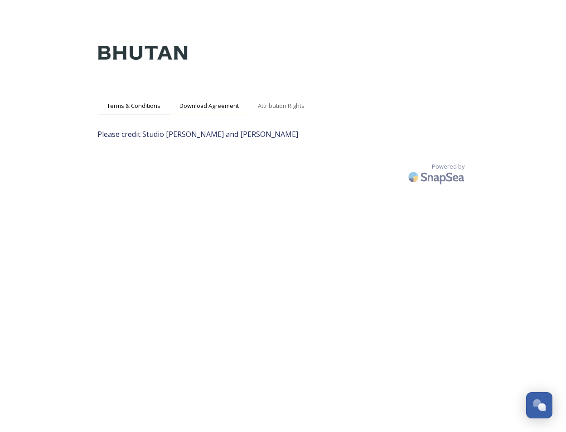  I want to click on span: Download Agreement, so click(209, 106).